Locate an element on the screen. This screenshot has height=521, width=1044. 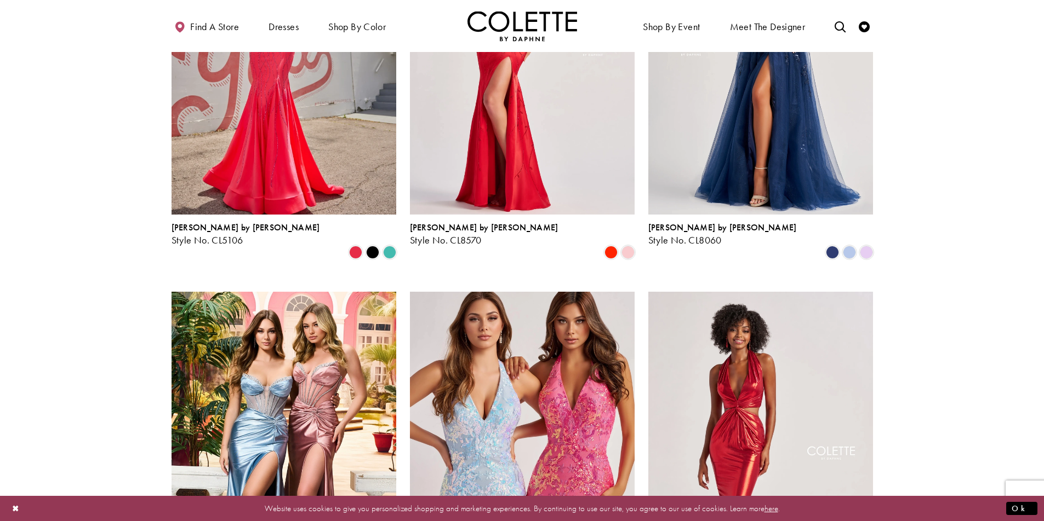
div: Colette by Daphne Style No. CL8570 is located at coordinates (484, 234).